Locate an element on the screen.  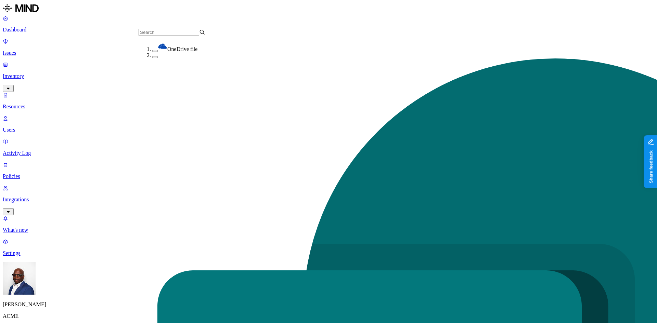
a: Settings is located at coordinates (328, 248).